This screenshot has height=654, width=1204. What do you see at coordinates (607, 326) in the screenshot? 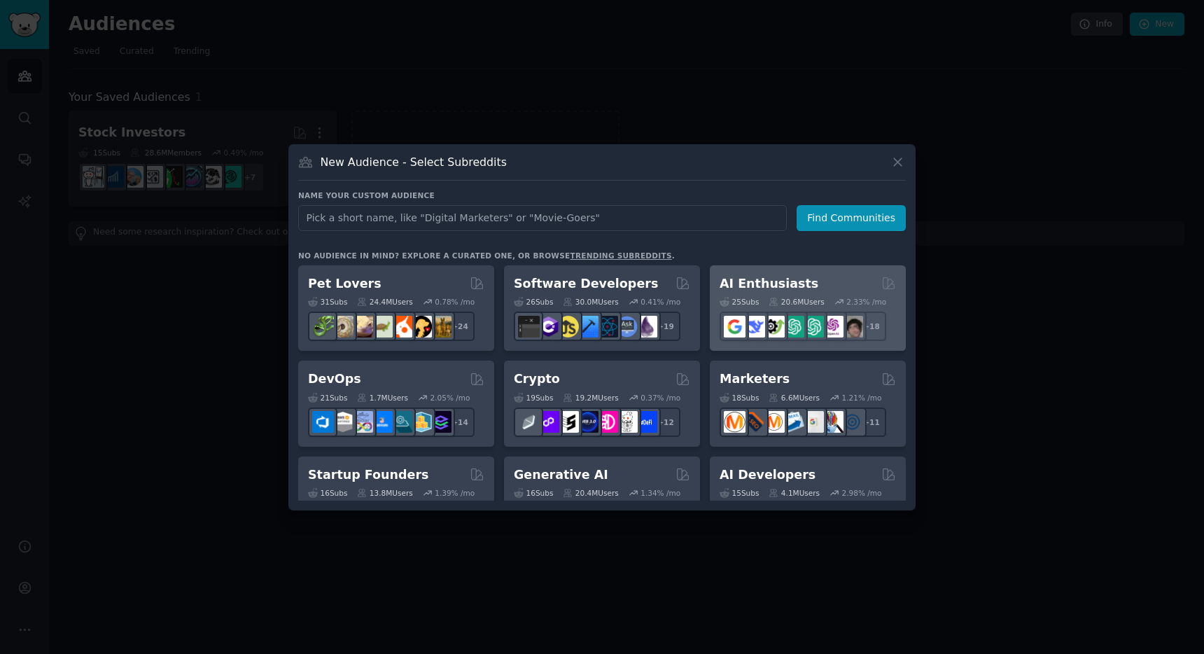
I see `img: reactnative` at bounding box center [607, 326].